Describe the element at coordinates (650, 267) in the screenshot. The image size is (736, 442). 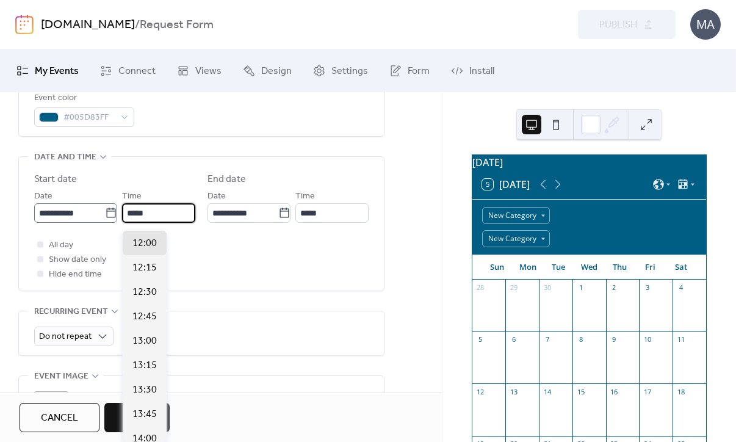
I see `div: Fri` at that location.